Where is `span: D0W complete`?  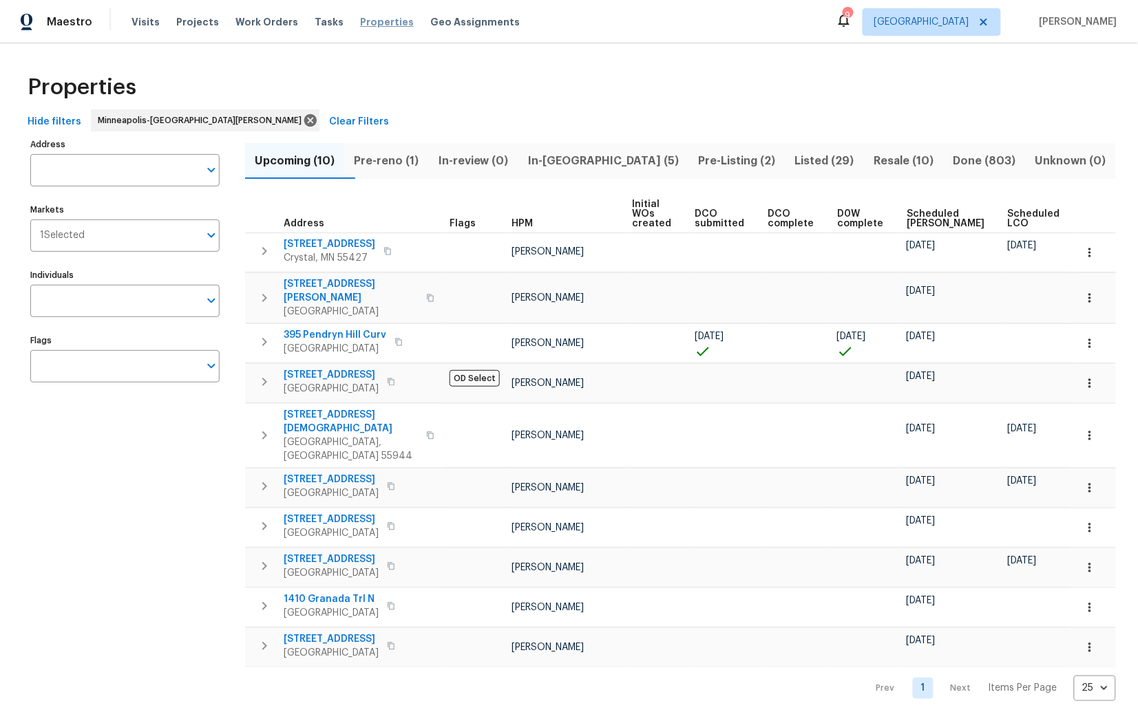 span: D0W complete is located at coordinates (860, 219).